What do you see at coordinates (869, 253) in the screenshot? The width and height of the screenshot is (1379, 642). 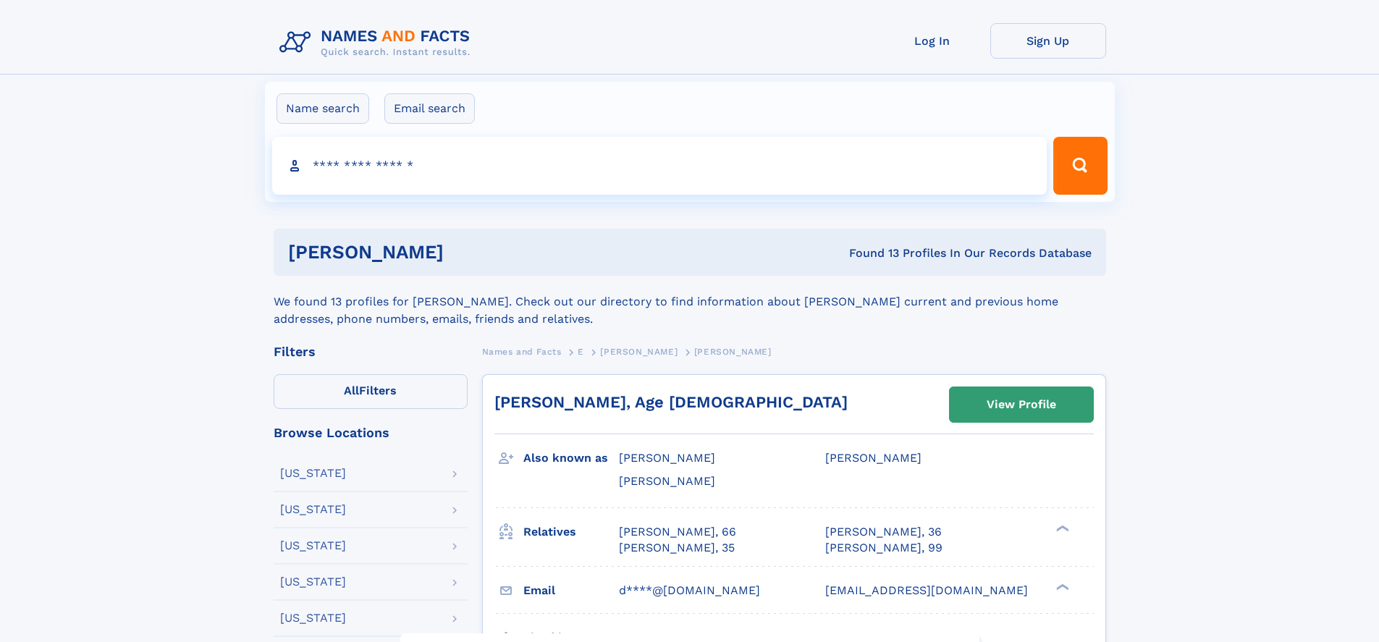 I see `div: Found 13 Profiles In Our Records Database` at bounding box center [869, 253].